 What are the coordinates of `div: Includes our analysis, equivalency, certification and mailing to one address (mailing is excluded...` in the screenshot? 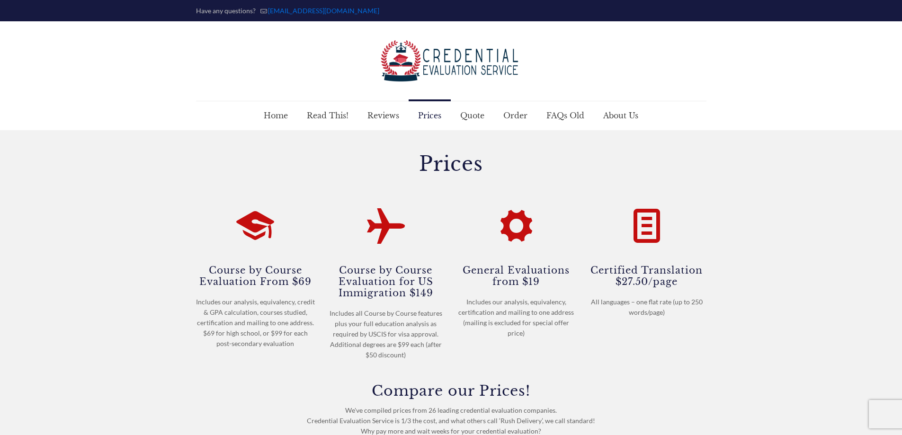 It's located at (516, 318).